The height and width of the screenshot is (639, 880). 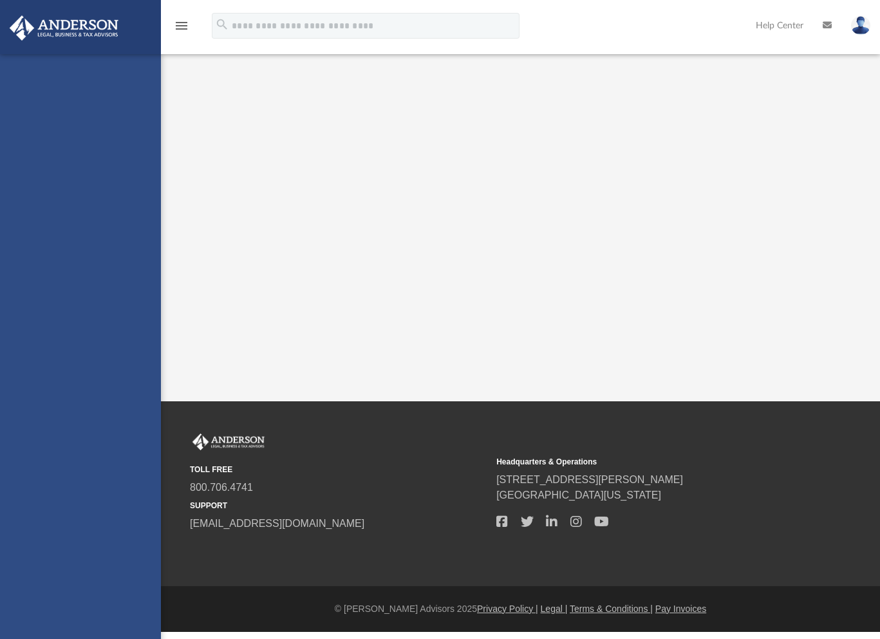 I want to click on small: TOLL FREE, so click(x=339, y=469).